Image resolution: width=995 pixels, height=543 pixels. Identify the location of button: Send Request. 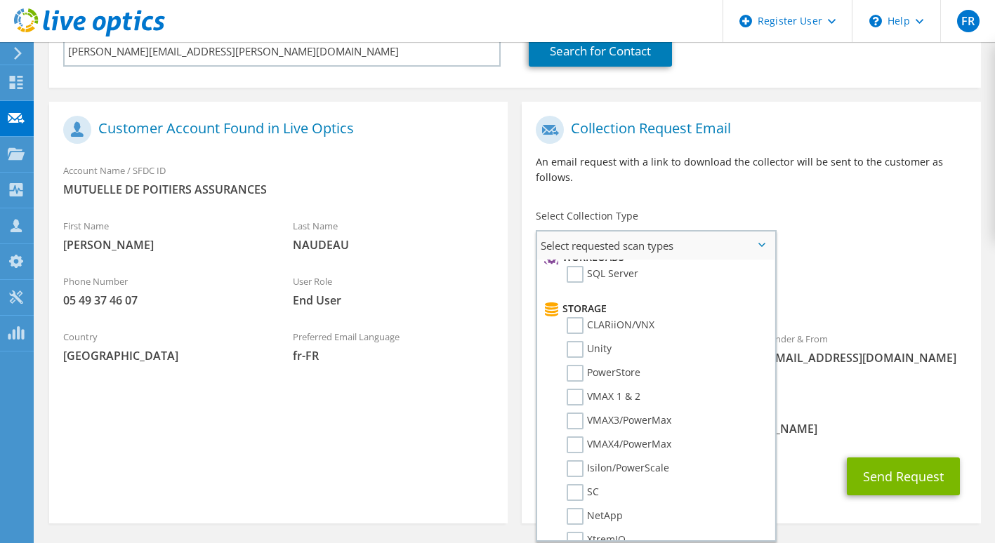
(903, 477).